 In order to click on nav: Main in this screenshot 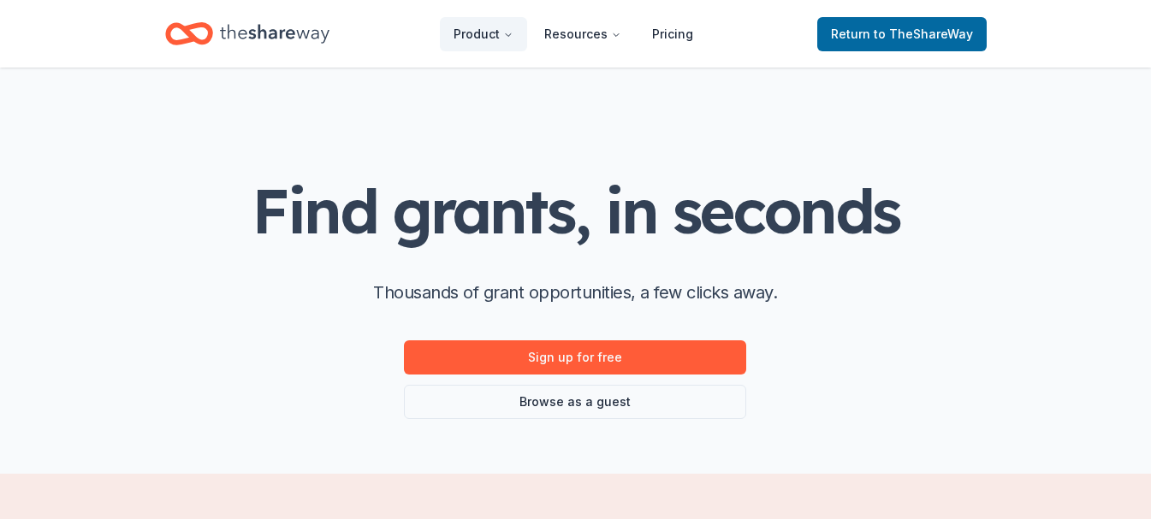, I will do `click(573, 33)`.